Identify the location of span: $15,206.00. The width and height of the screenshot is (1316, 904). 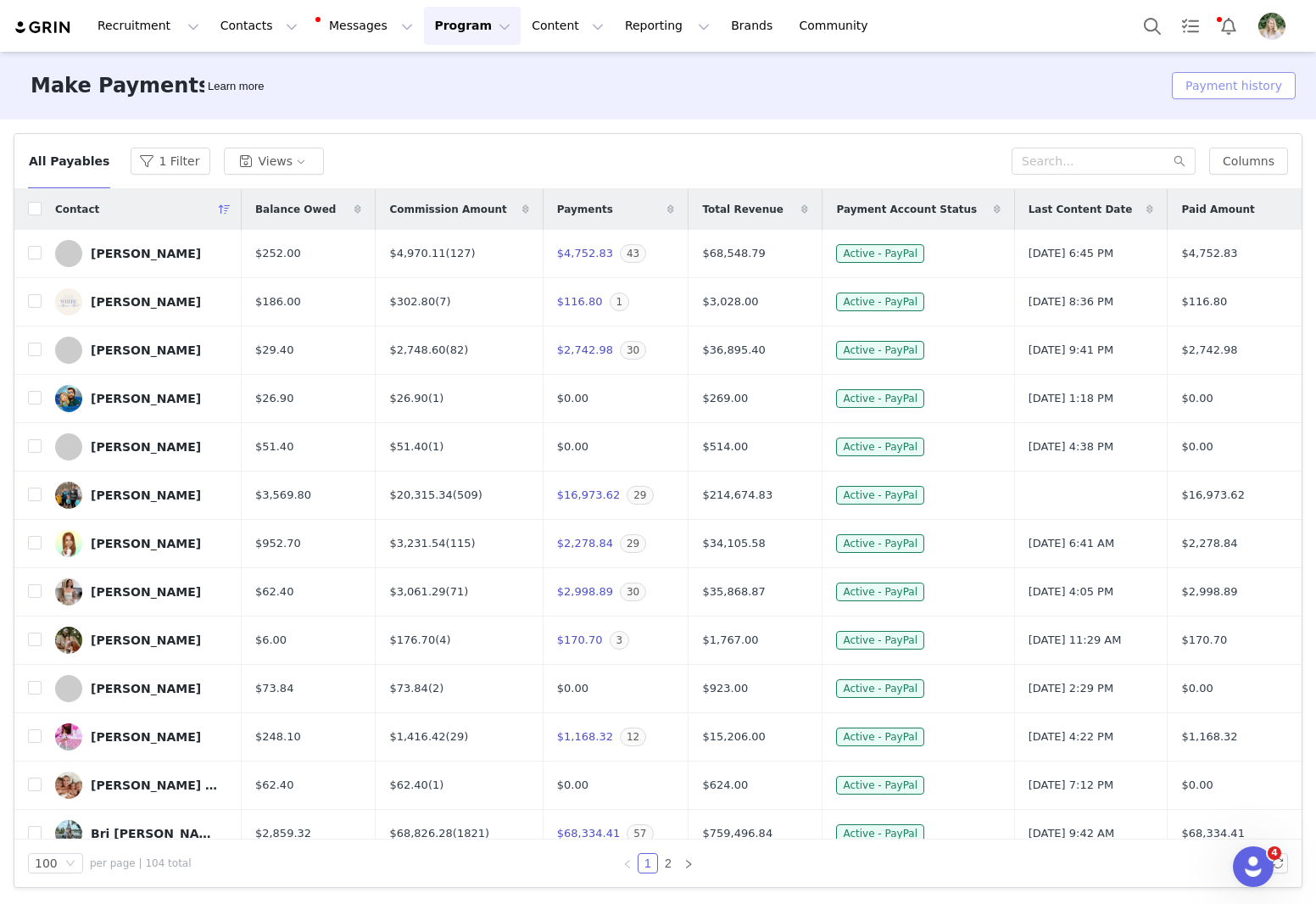
(734, 737).